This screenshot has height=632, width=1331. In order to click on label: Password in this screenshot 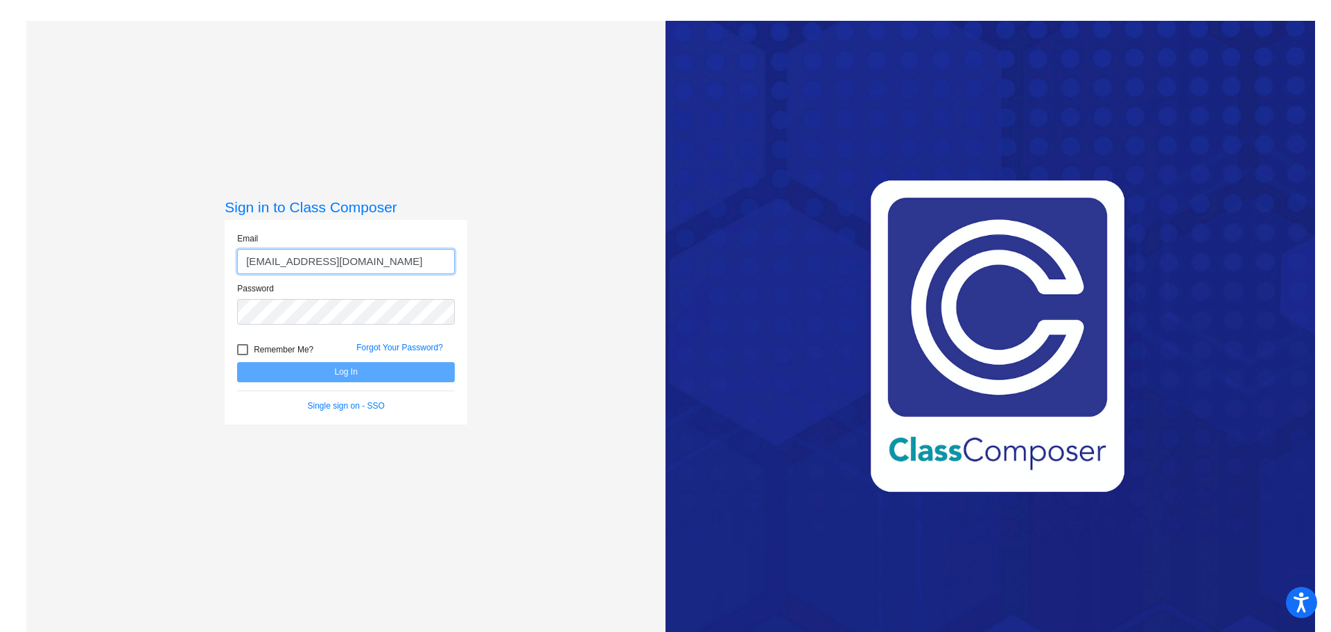, I will do `click(255, 288)`.